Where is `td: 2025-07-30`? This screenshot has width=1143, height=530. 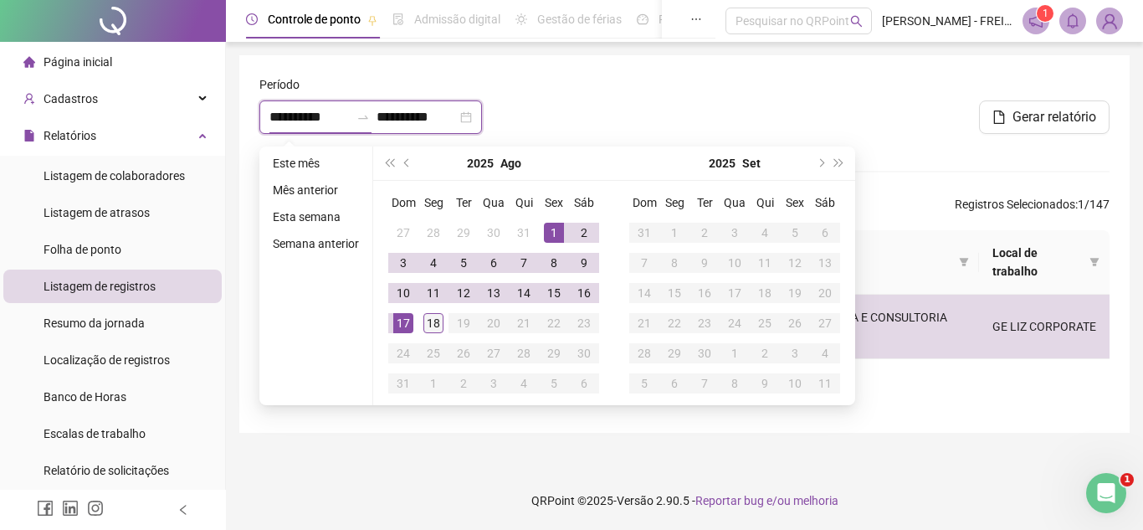 td: 2025-07-30 is located at coordinates (494, 233).